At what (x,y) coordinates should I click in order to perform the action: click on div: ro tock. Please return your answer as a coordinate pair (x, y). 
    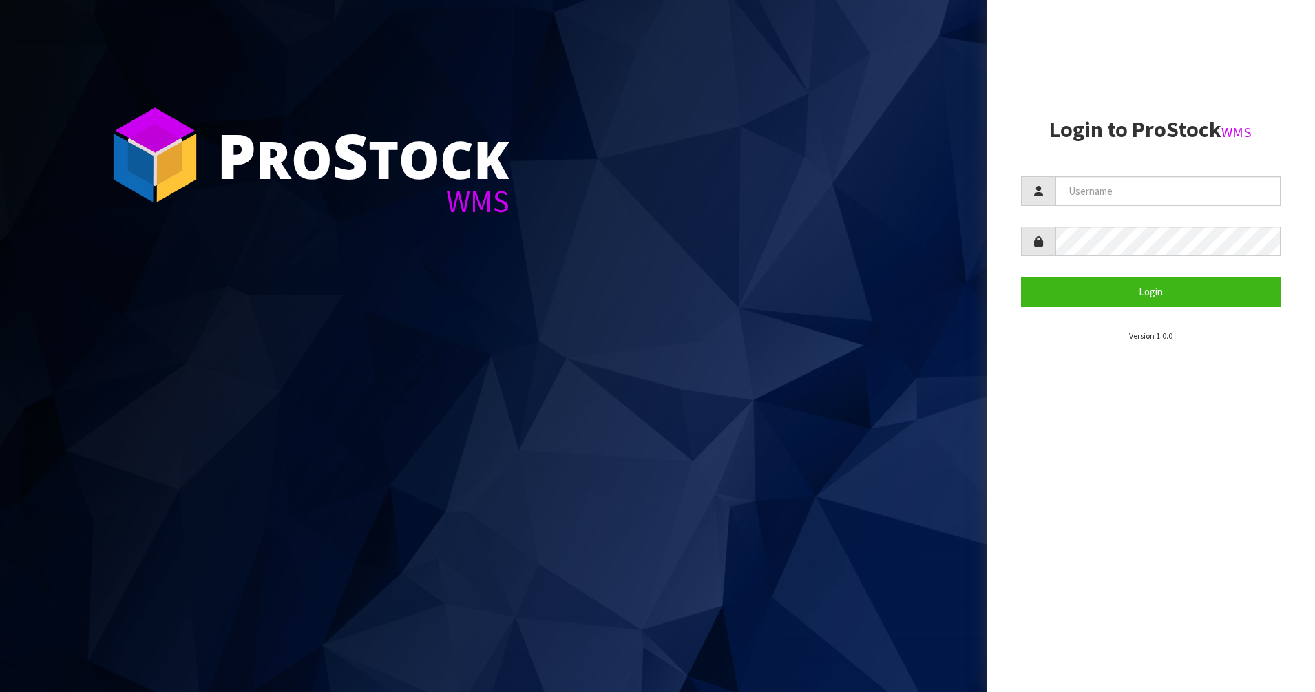
    Looking at the image, I should click on (363, 155).